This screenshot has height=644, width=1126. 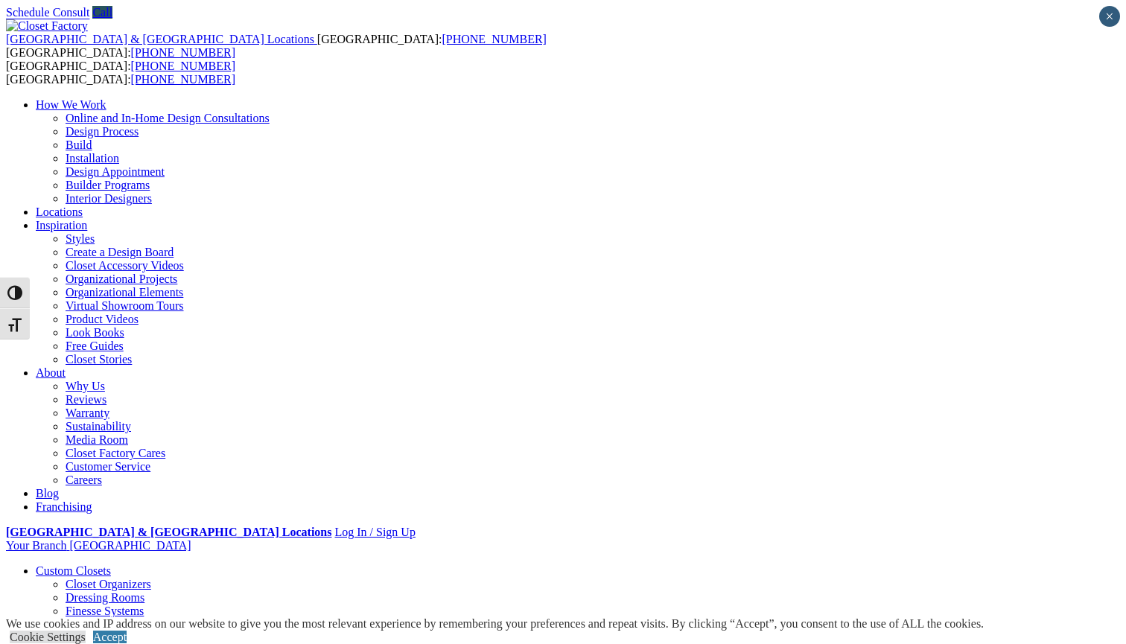 What do you see at coordinates (1110, 16) in the screenshot?
I see `button: Close` at bounding box center [1110, 16].